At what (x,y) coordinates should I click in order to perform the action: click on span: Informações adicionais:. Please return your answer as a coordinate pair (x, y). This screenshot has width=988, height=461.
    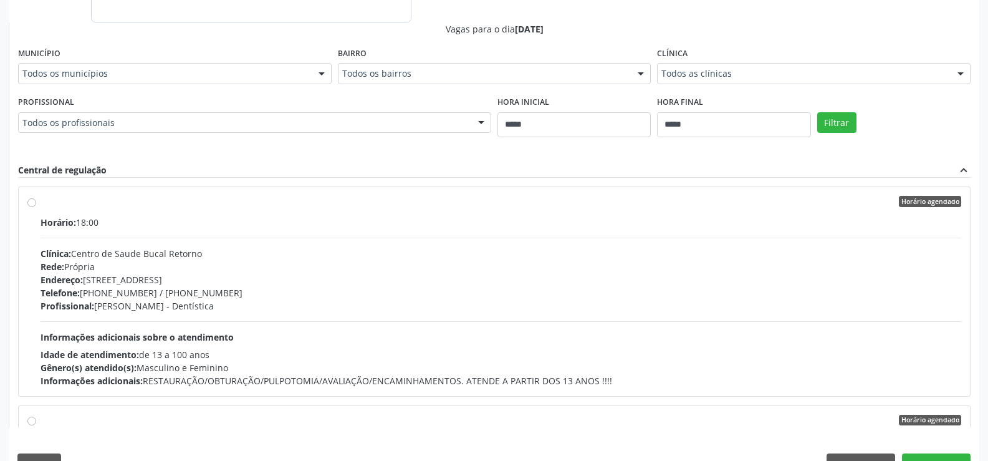
    Looking at the image, I should click on (92, 380).